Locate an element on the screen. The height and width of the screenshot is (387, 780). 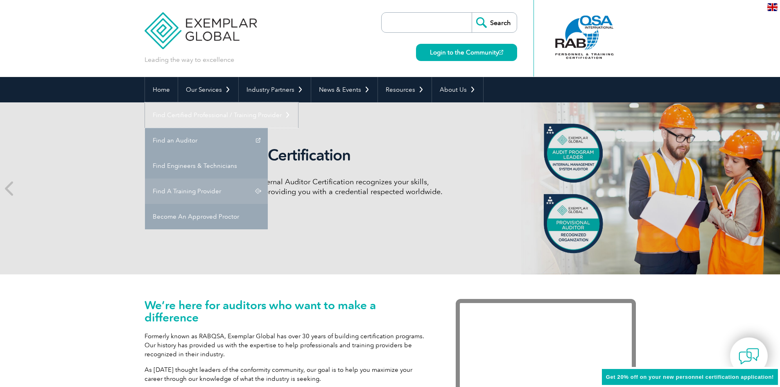
a: News & Events is located at coordinates (344, 90).